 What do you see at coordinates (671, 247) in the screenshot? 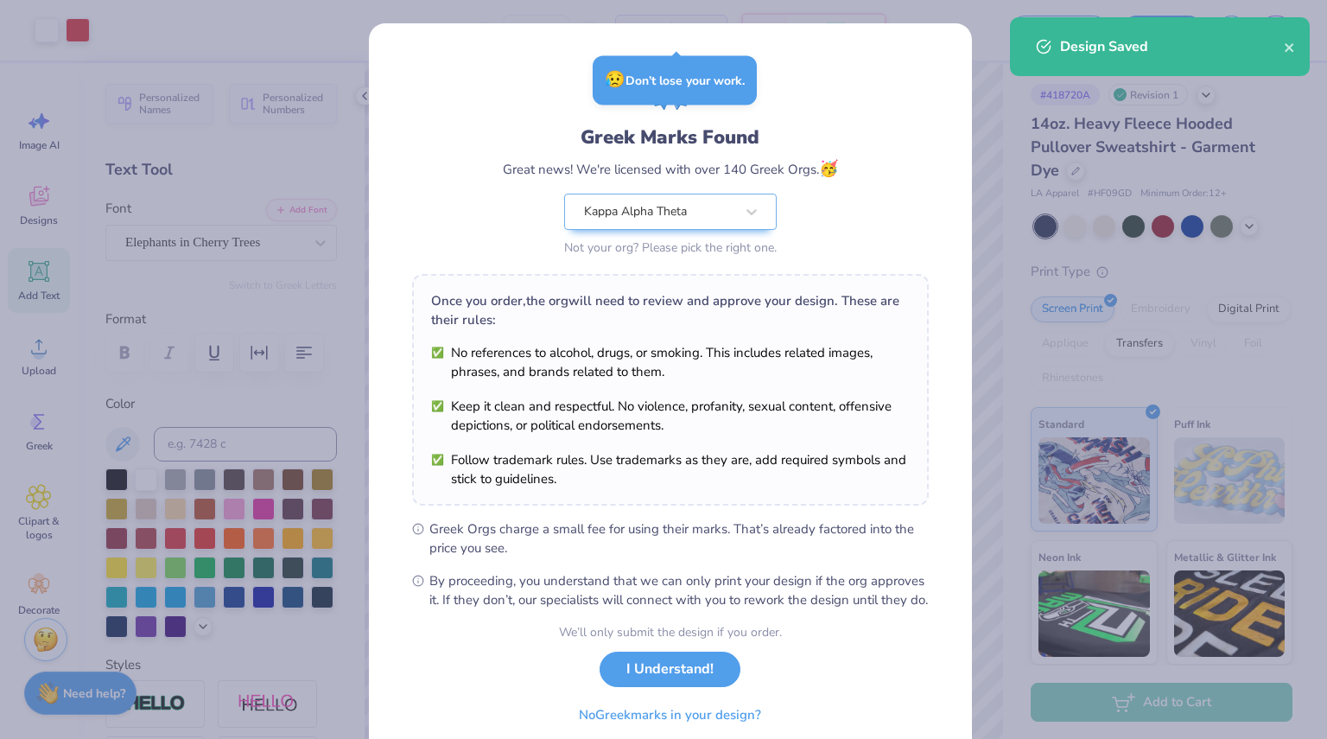
I see `div: Not your org? Please pick the right one.` at bounding box center [671, 247].